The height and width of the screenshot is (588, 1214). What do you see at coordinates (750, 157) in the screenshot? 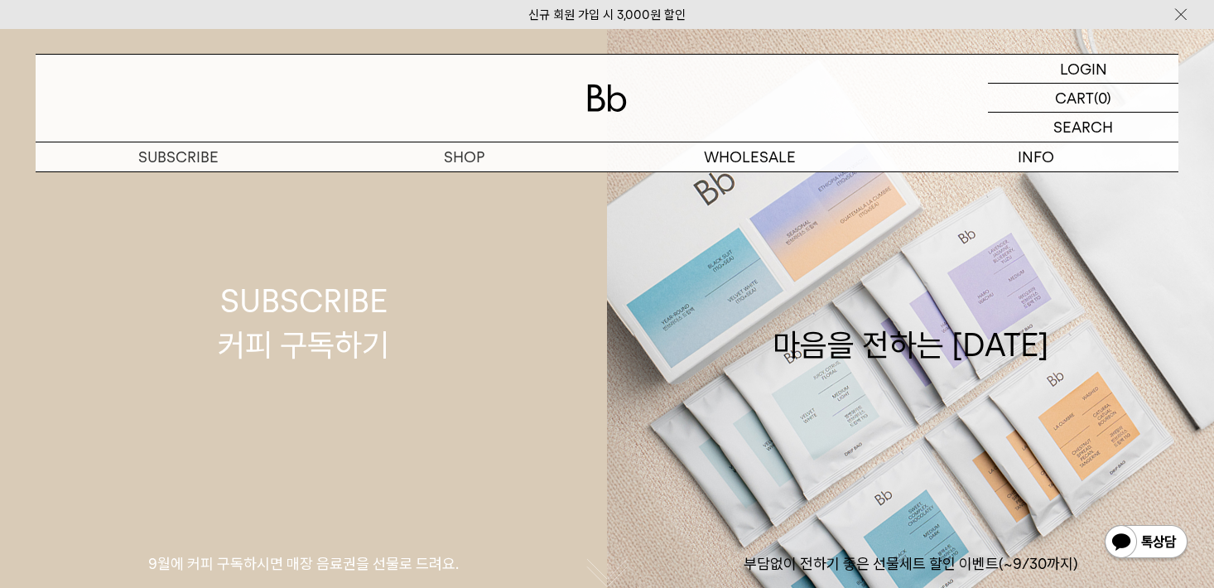
I see `p: WHOLESALE` at bounding box center [750, 157].